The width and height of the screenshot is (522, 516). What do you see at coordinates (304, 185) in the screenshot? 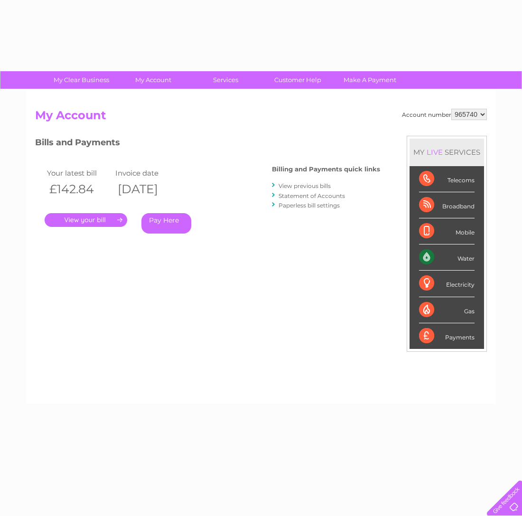
I see `a: View previous bills` at bounding box center [304, 185].